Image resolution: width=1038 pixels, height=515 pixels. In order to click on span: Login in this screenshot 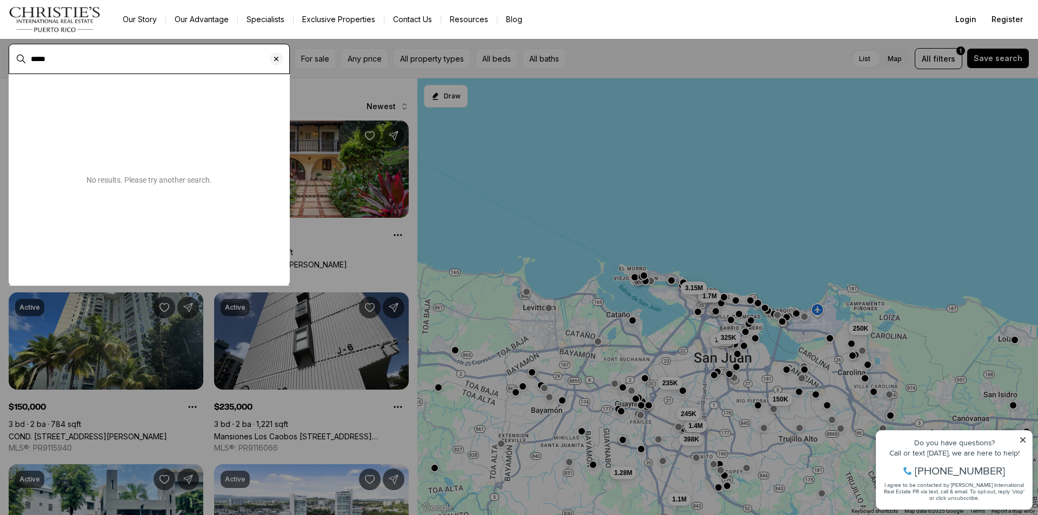, I will do `click(966, 19)`.